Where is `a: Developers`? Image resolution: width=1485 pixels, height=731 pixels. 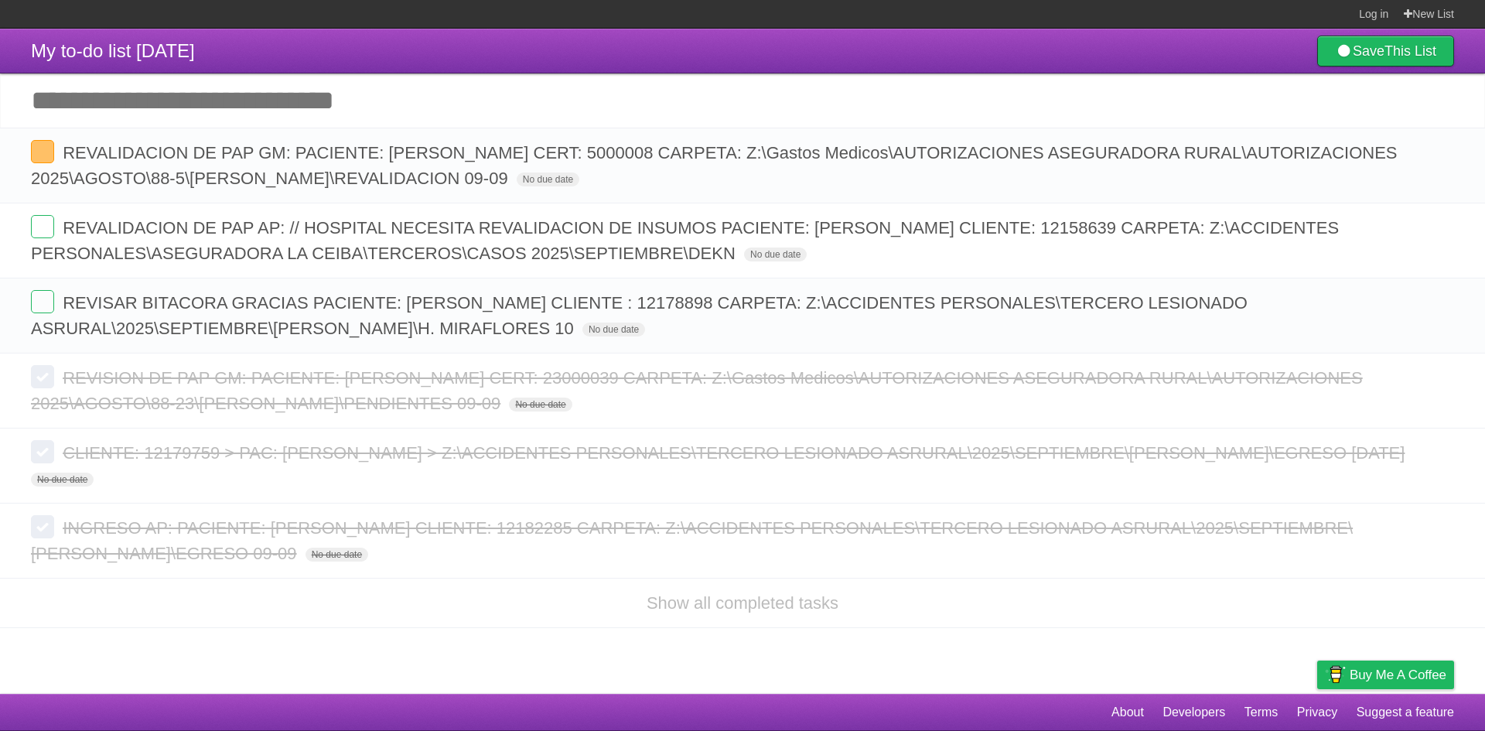
a: Developers is located at coordinates (1193, 712).